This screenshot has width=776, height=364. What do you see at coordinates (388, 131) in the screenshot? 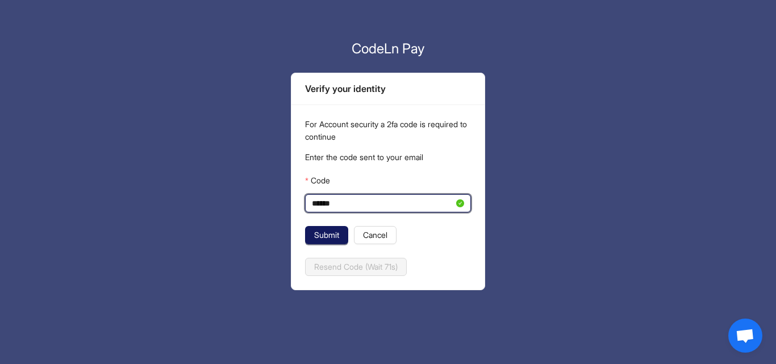
I see `p: For Account security a 2fa code is required to continue` at bounding box center [388, 131].